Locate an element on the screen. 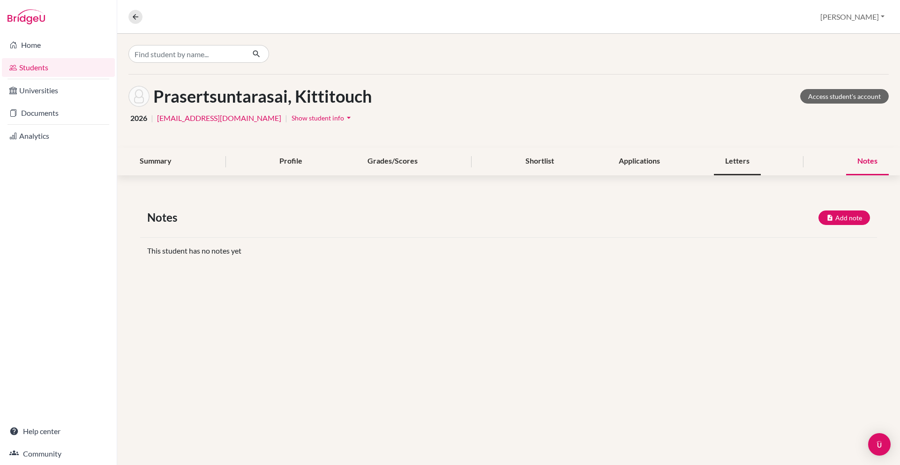 Image resolution: width=900 pixels, height=465 pixels. a: Home is located at coordinates (58, 45).